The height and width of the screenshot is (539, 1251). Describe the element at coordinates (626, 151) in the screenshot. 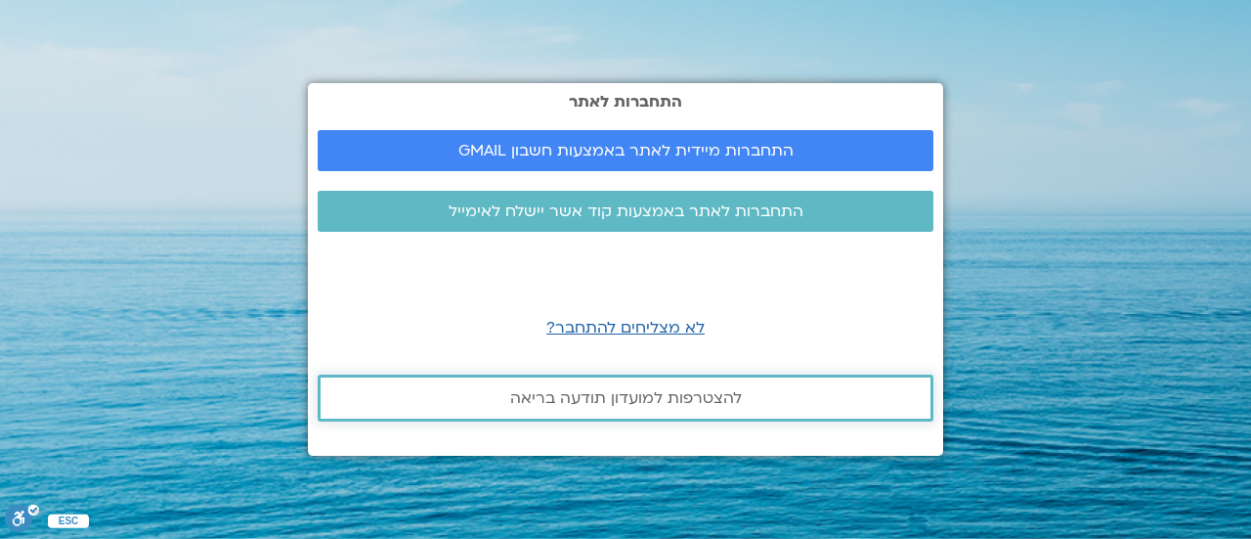

I see `span: התחברות מיידית לאתר באמצעות חשבון GMAIL` at that location.